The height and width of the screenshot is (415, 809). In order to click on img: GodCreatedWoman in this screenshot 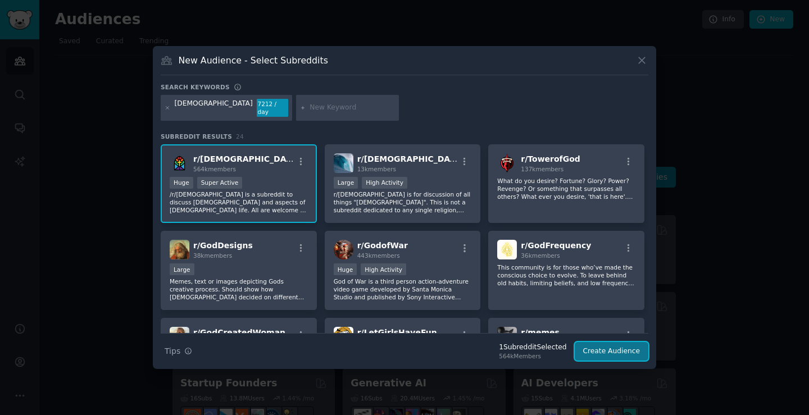, I will do `click(179, 337)`.